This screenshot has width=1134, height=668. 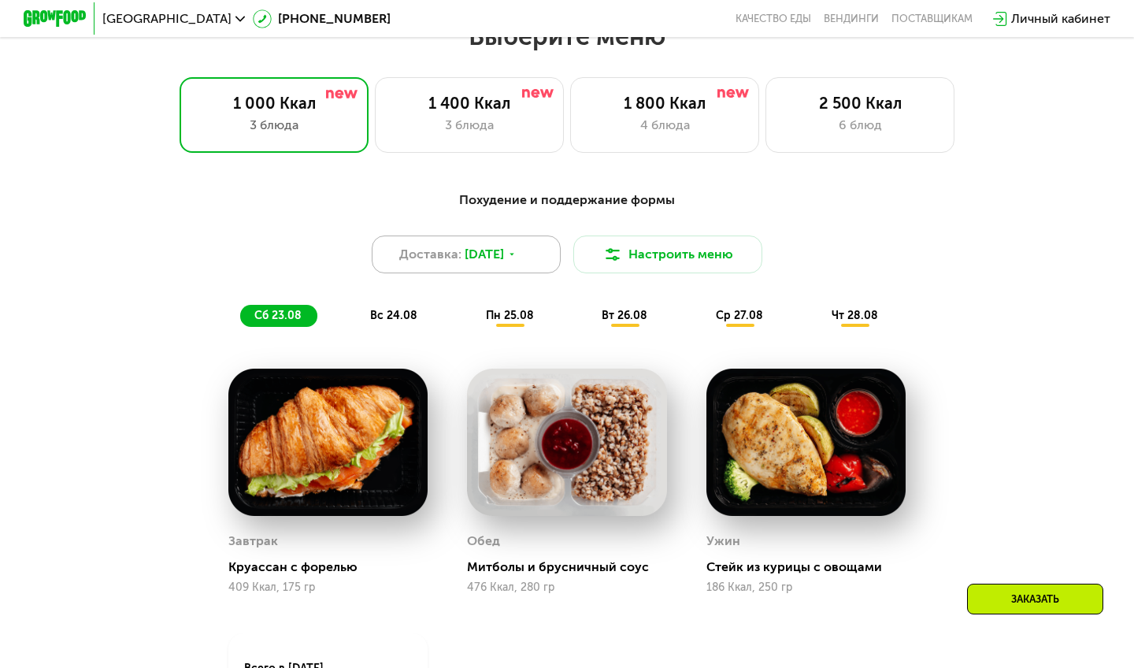 I want to click on a: Вендинги, so click(x=851, y=19).